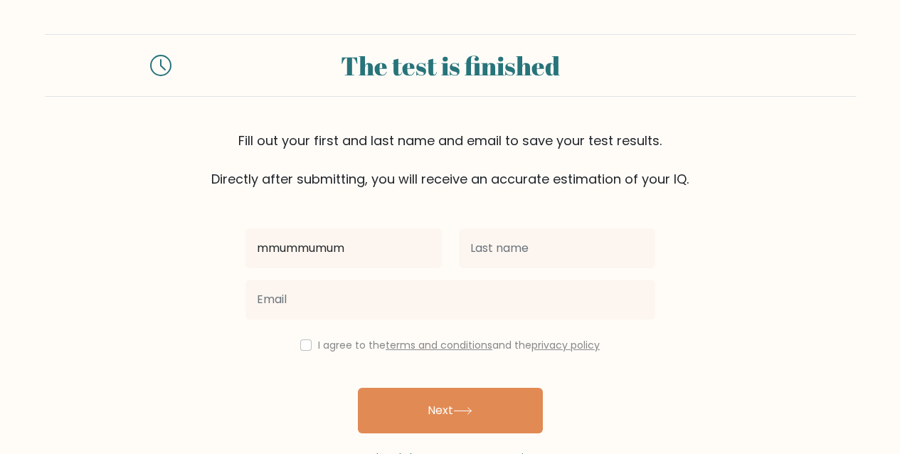 This screenshot has width=900, height=454. I want to click on a: terms and conditions, so click(439, 345).